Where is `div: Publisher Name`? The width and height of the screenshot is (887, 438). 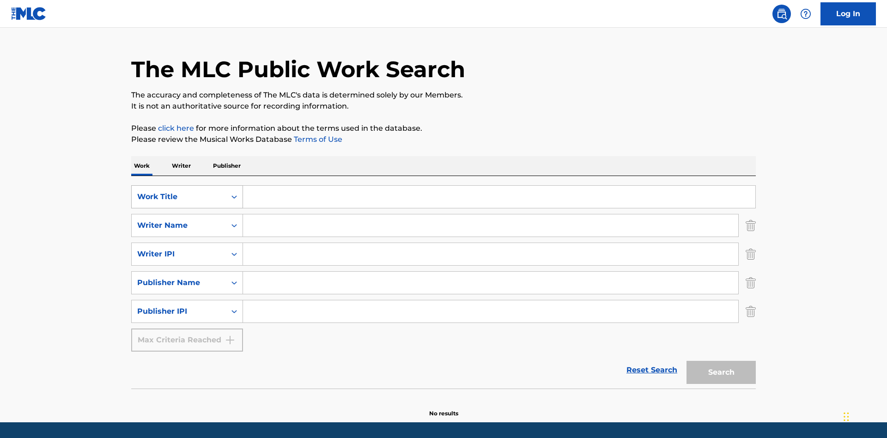
div: Publisher Name is located at coordinates (179, 283).